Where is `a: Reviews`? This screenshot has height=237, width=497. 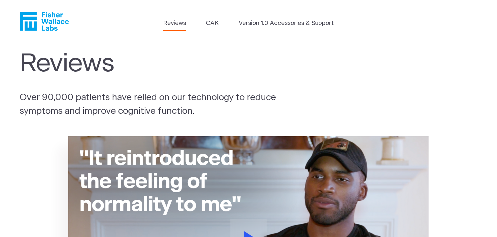
a: Reviews is located at coordinates (175, 23).